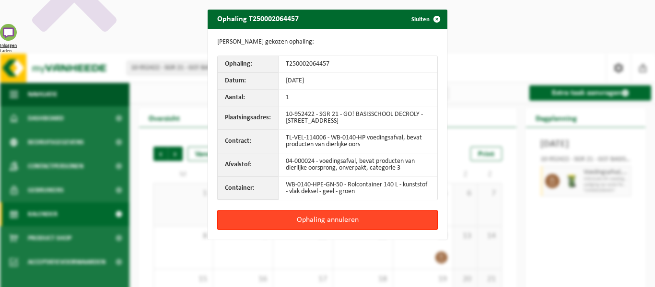  I want to click on td: WB-0140-HPE-GN-50 - Rolcontainer 140 L - kunststof - vlak deksel - geel - groen, so click(358, 188).